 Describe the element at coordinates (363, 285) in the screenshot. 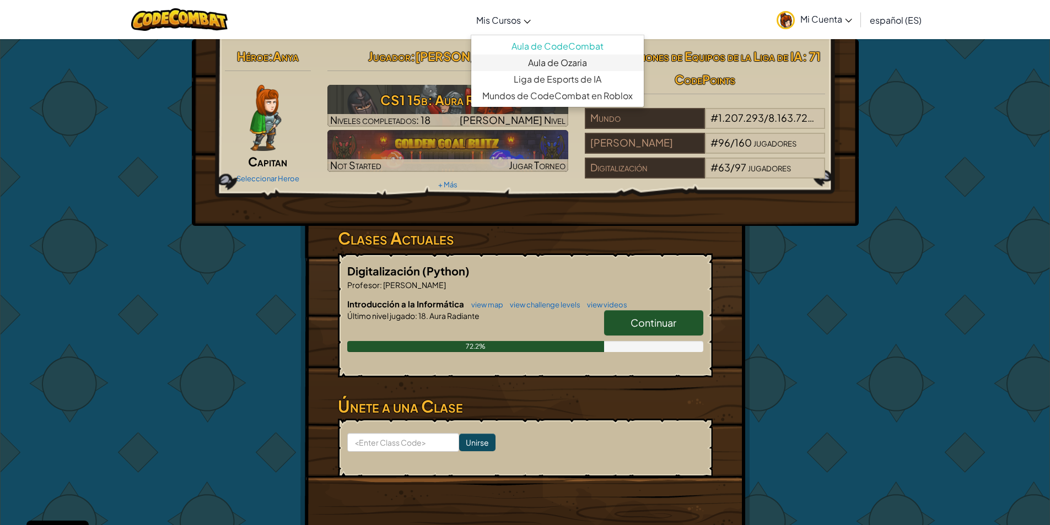

I see `span: Profesor` at that location.